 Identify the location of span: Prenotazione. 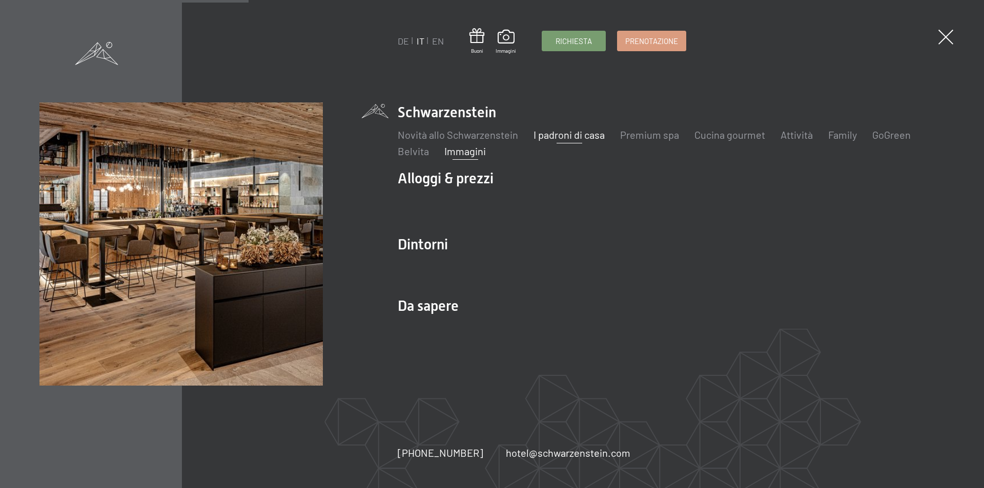
(651, 41).